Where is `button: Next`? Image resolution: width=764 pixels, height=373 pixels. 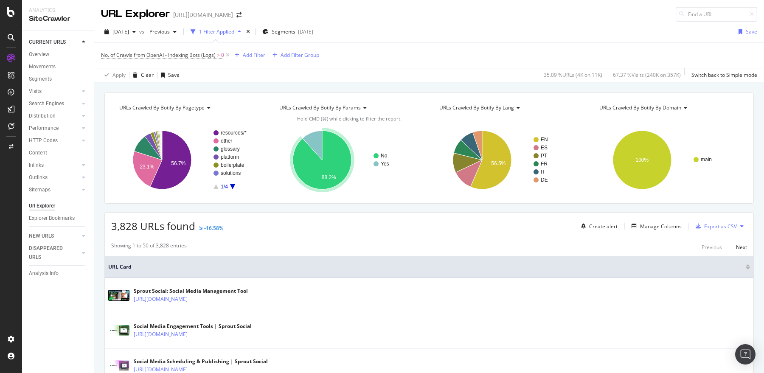 button: Next is located at coordinates (742, 247).